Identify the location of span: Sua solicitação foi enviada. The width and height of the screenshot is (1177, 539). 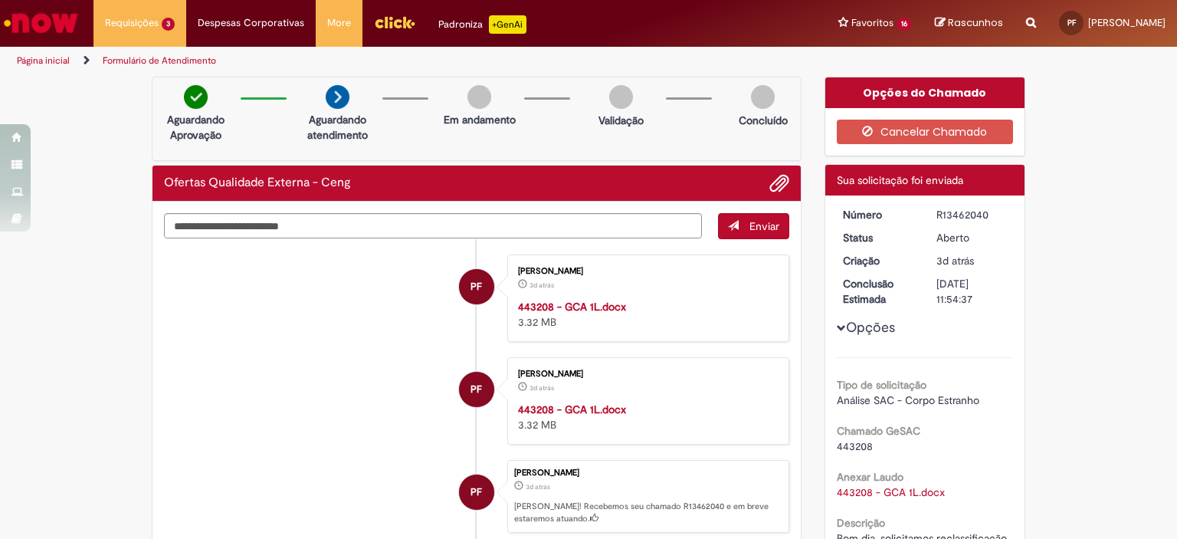
(899, 180).